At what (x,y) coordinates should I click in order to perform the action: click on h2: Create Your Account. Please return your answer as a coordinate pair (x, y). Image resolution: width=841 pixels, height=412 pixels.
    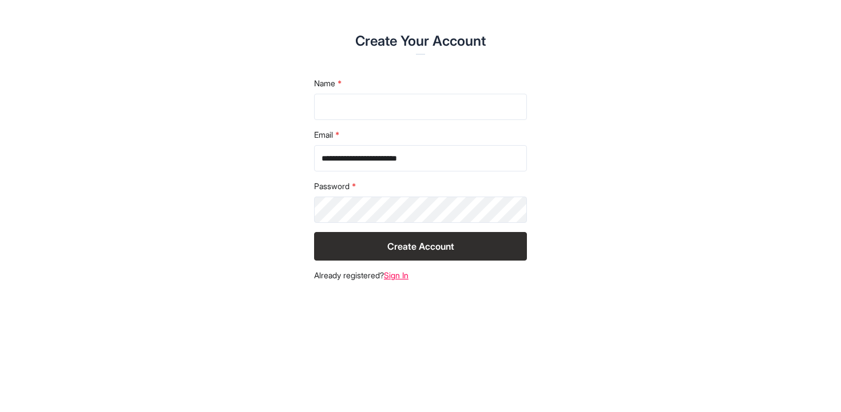
    Looking at the image, I should click on (420, 41).